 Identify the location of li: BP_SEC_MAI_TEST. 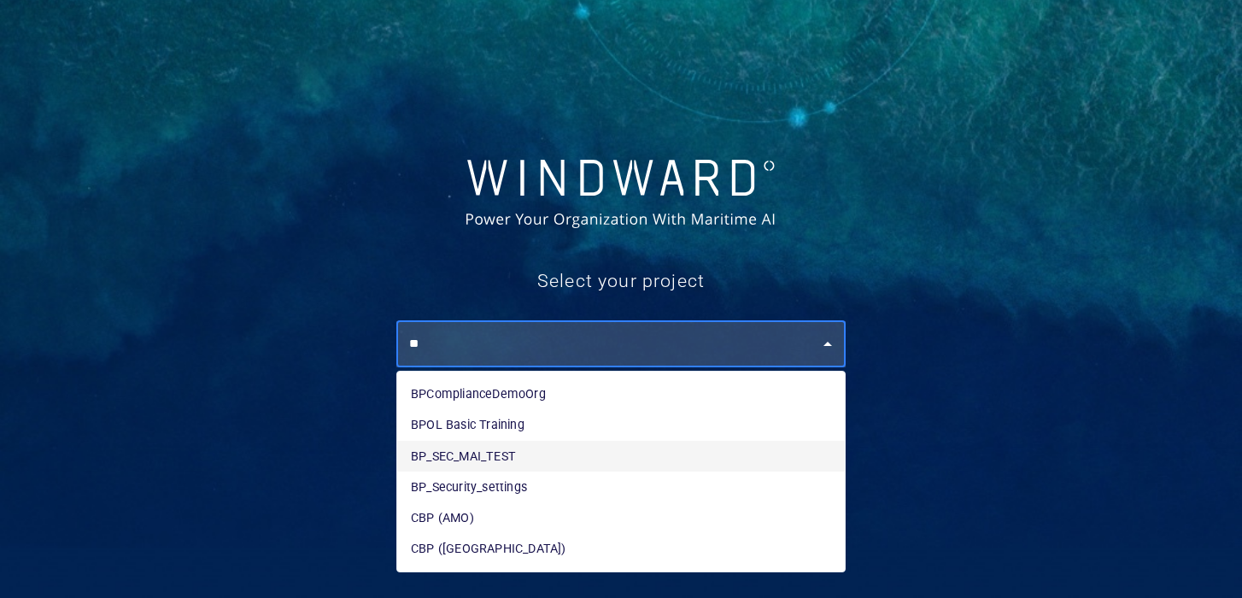
(621, 456).